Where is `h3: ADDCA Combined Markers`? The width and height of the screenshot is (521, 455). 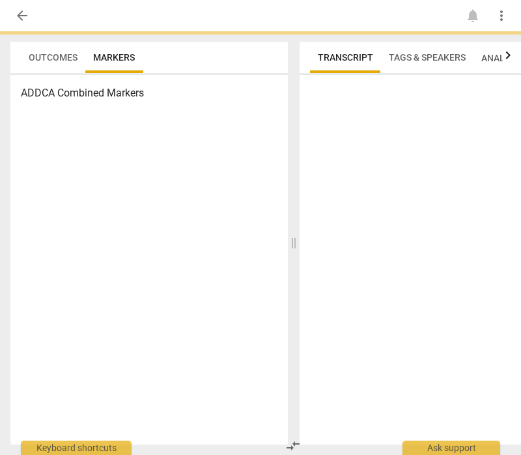
h3: ADDCA Combined Markers is located at coordinates (149, 93).